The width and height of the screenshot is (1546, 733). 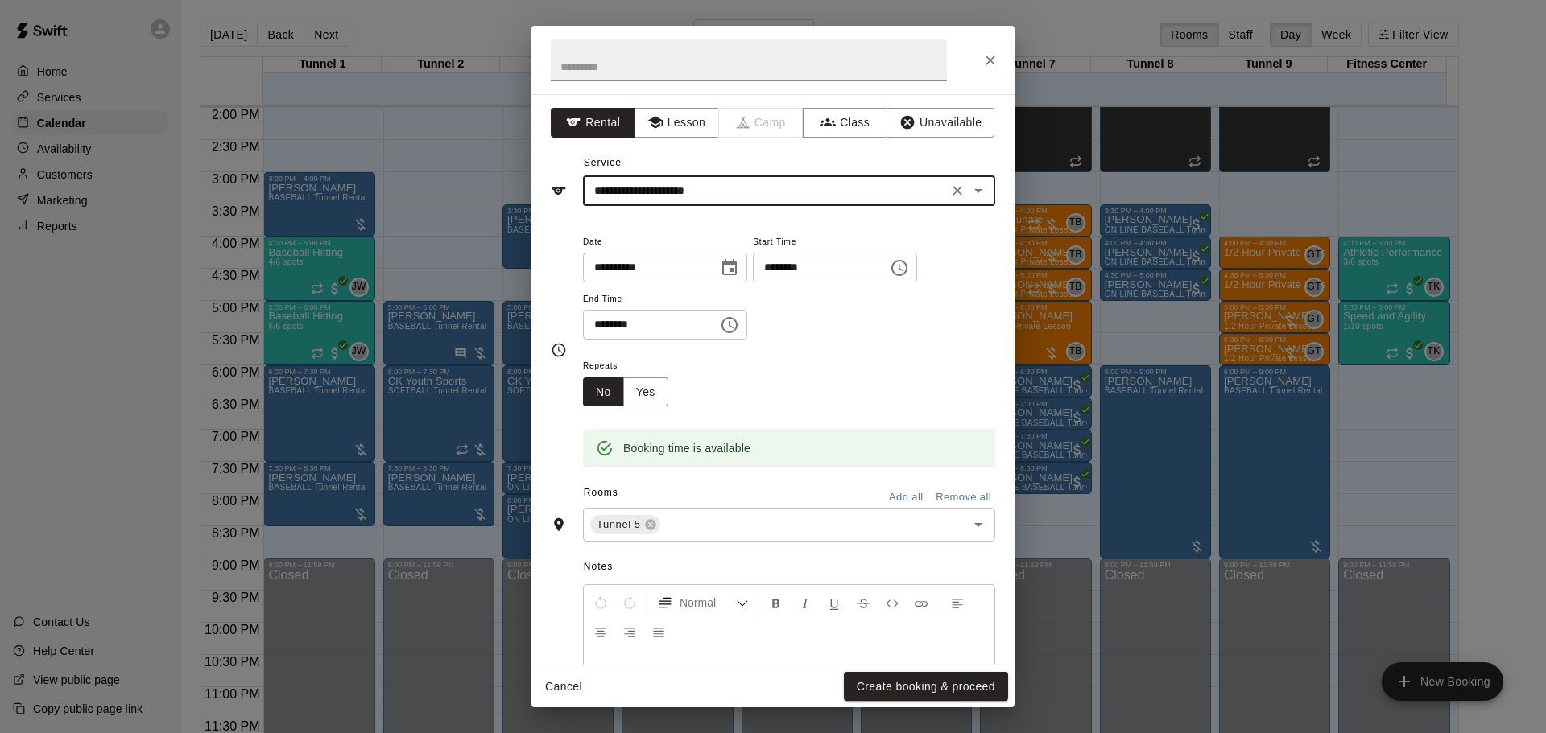 I want to click on span: Rooms, so click(x=601, y=493).